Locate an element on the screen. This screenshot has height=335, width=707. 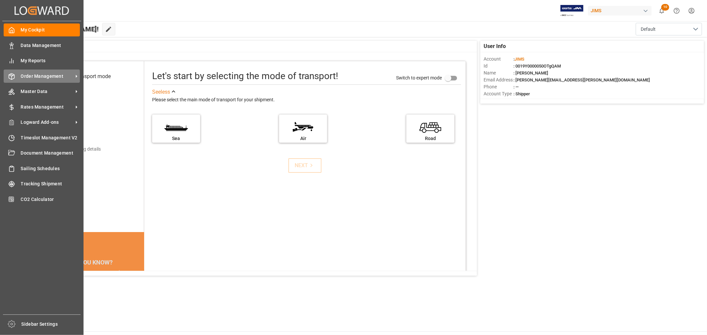
button: Help Center is located at coordinates (676, 11).